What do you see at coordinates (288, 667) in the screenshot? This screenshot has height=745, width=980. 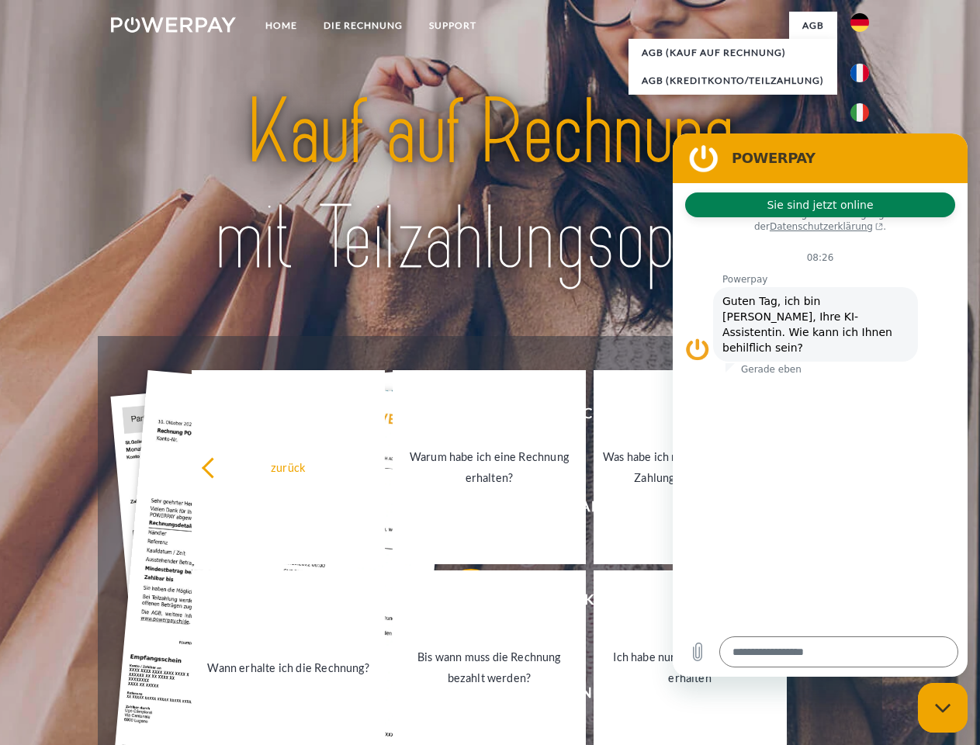 I see `div: Wann erhalte ich die Rechnung?` at bounding box center [288, 667].